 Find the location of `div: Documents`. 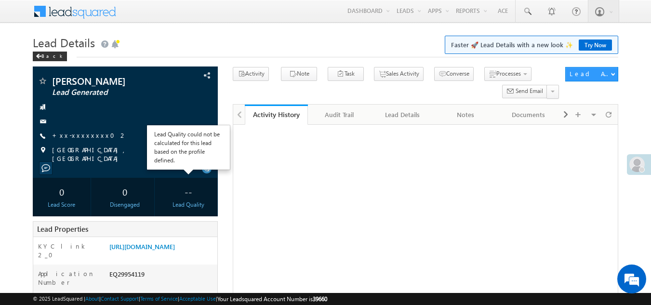

div: Documents is located at coordinates (528, 115).